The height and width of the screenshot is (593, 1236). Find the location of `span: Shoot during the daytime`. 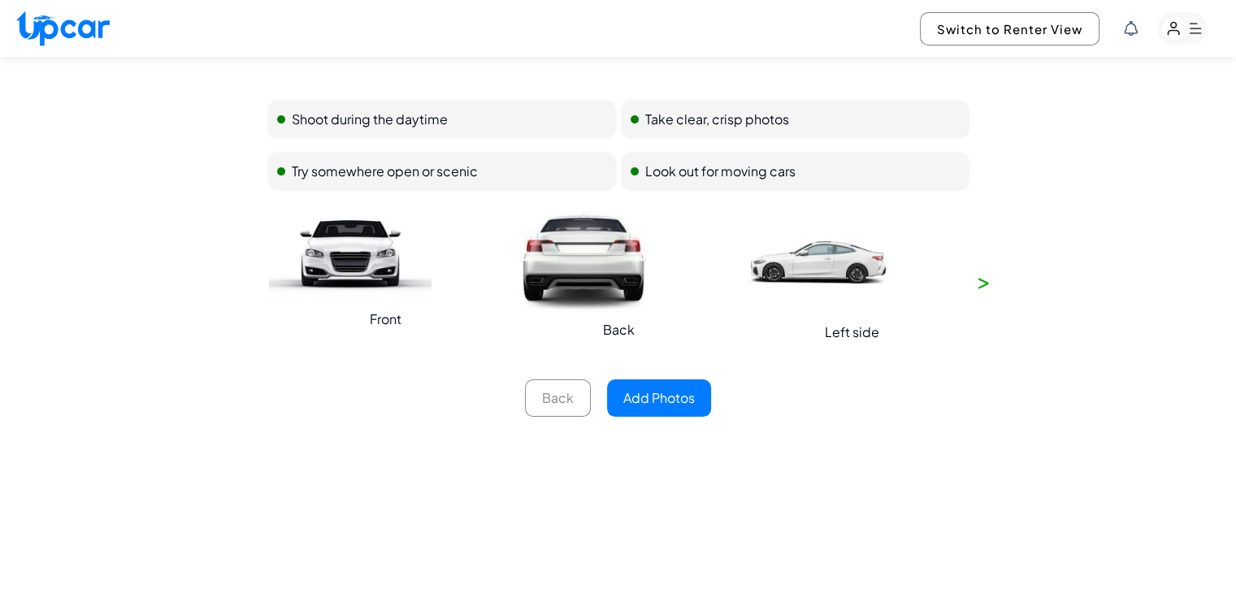

span: Shoot during the daytime is located at coordinates (370, 119).